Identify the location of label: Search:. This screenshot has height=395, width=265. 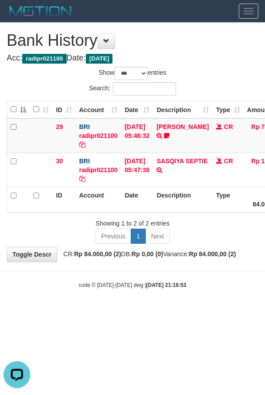
(133, 89).